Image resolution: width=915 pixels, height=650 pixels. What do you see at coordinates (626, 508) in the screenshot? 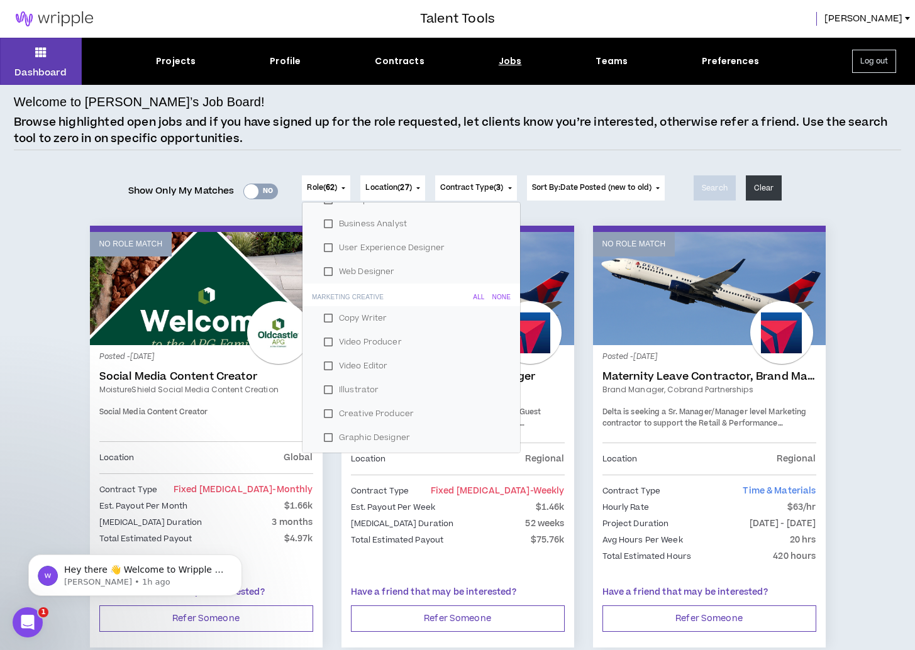
I see `p: Hourly Rate` at bounding box center [626, 508].